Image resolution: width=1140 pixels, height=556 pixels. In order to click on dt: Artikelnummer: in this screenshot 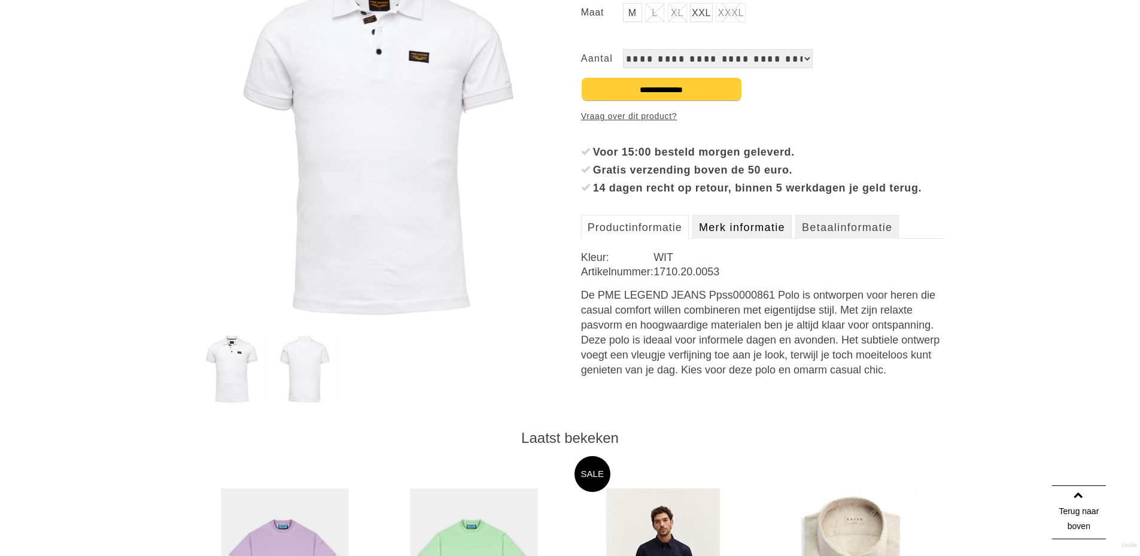, I will do `click(617, 272)`.